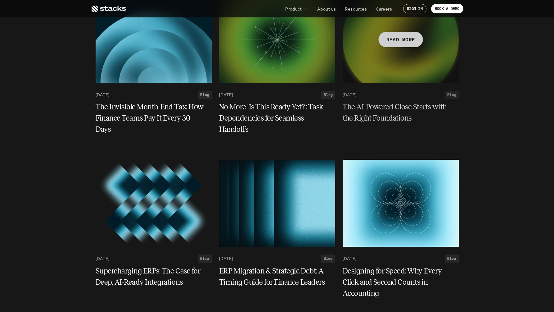 The width and height of the screenshot is (554, 312). What do you see at coordinates (448, 9) in the screenshot?
I see `a: BOOK A DEMO` at bounding box center [448, 9].